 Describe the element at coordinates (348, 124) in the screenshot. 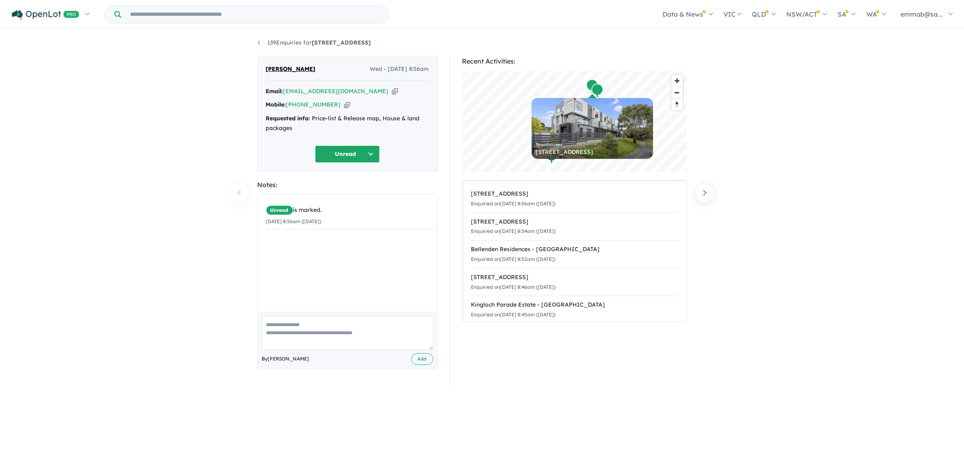

I see `div: Price-list & Release map, House & land packages` at that location.